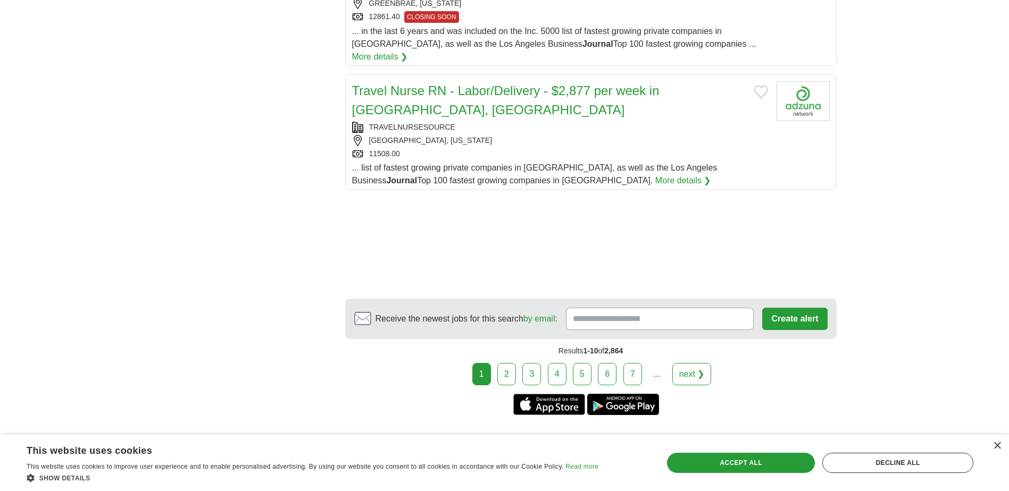  What do you see at coordinates (632, 374) in the screenshot?
I see `a: 7` at bounding box center [632, 374].